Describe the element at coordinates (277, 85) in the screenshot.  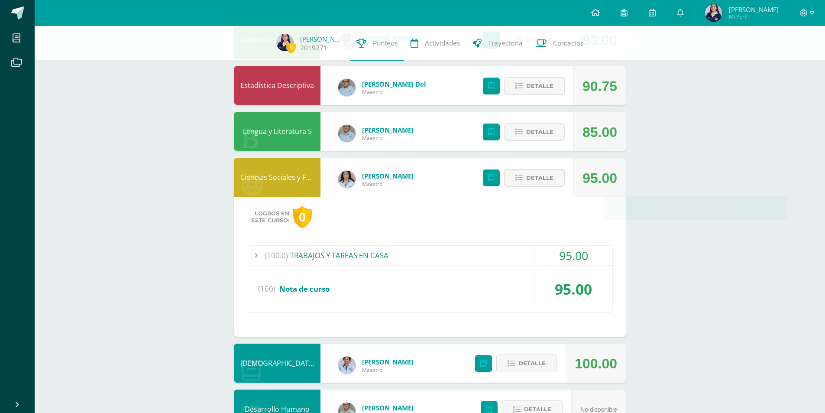
I see `div: Estadística Descriptiva` at that location.